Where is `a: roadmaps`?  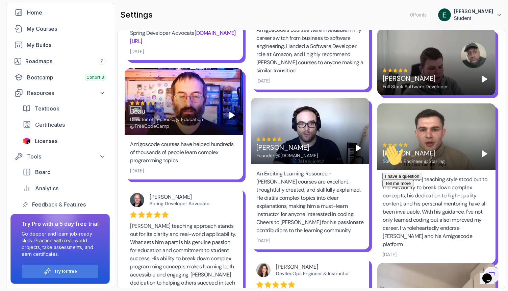
a: roadmaps is located at coordinates (60, 61).